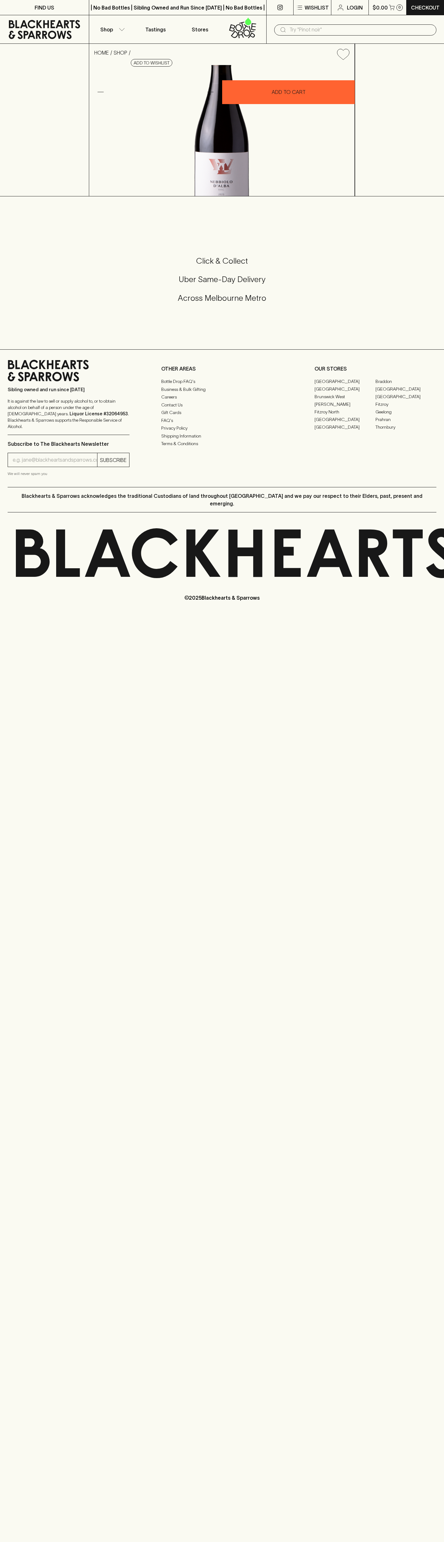 The width and height of the screenshot is (444, 1542). What do you see at coordinates (102, 53) in the screenshot?
I see `a: HOME` at bounding box center [102, 53].